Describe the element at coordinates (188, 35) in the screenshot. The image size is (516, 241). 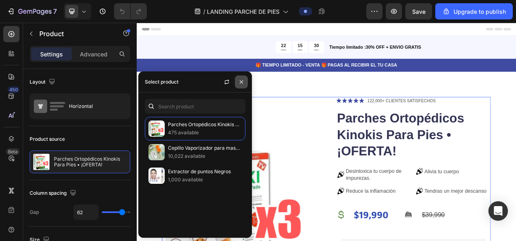
I see `p: HRS` at that location.